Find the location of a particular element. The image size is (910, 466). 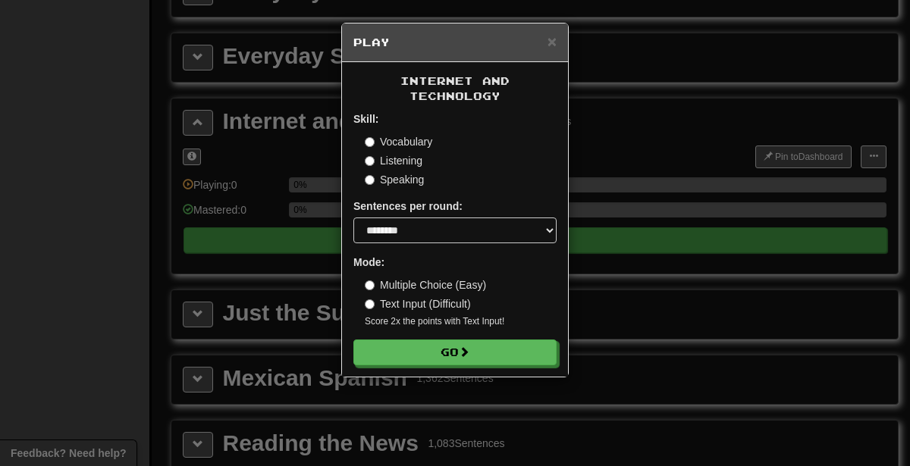

label: Sentences per round: is located at coordinates (408, 206).